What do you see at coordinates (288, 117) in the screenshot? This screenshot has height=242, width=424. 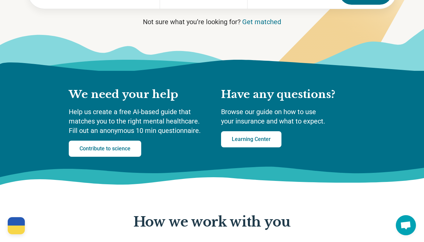 I see `p: Browse our guide on how to use your insurance and what to expect.` at bounding box center [288, 117].